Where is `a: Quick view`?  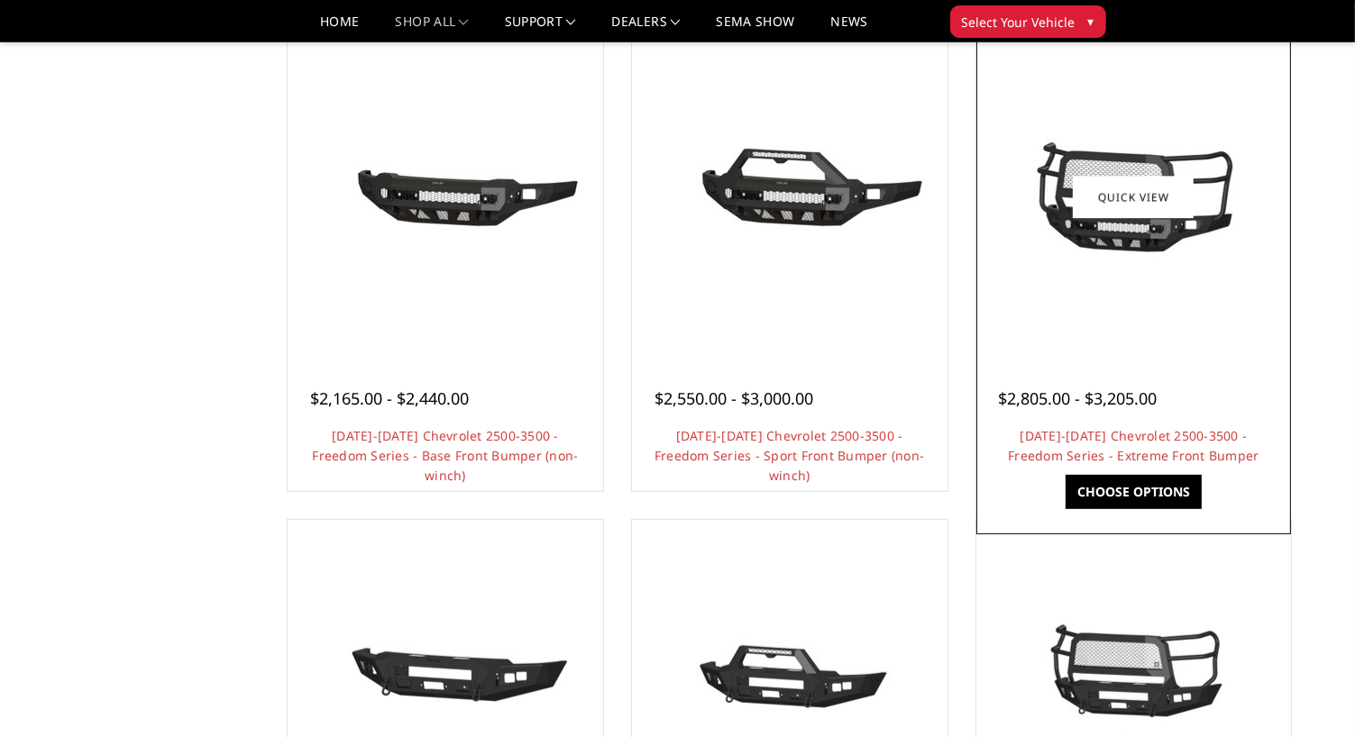 a: Quick view is located at coordinates (1133, 196).